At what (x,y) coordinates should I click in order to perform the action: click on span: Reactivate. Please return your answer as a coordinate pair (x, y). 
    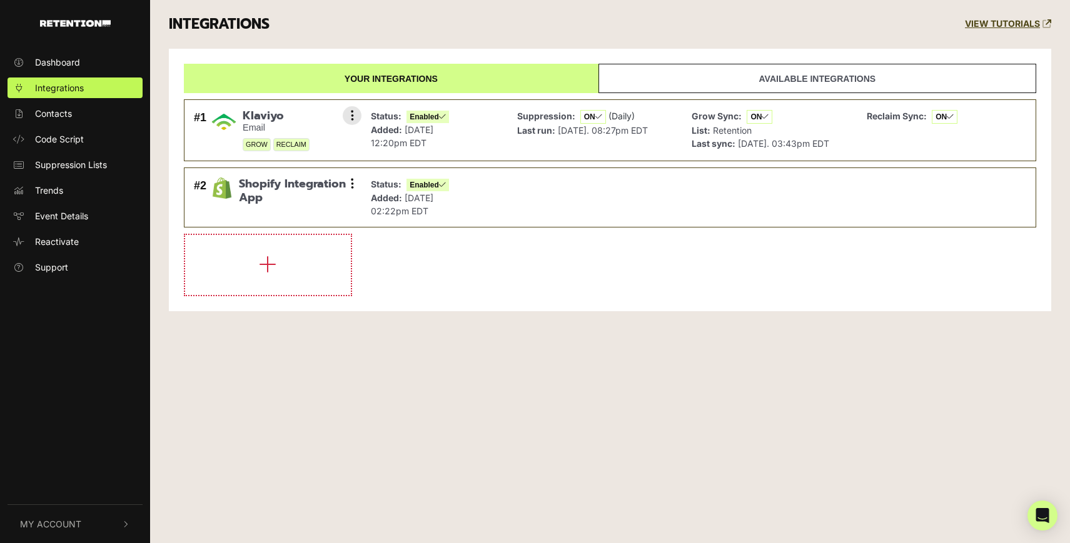
    Looking at the image, I should click on (57, 241).